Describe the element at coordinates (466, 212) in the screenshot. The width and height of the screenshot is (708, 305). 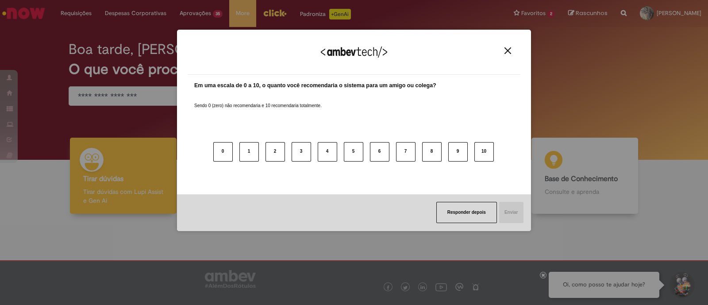
I see `button: Responder depois` at that location.